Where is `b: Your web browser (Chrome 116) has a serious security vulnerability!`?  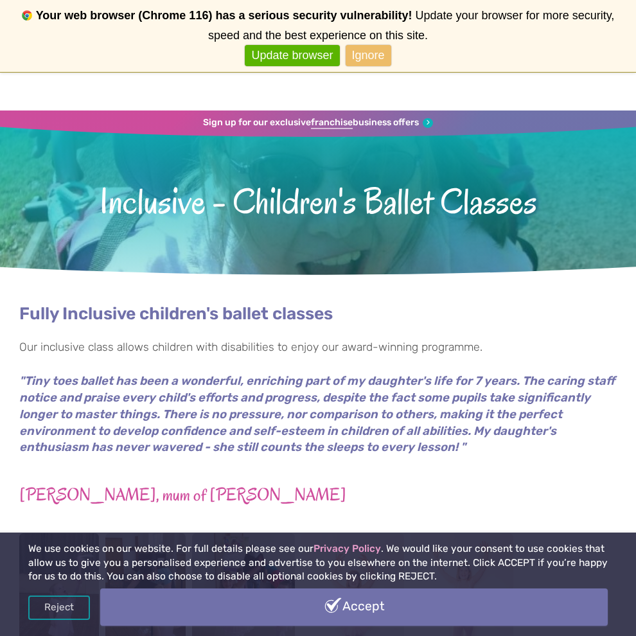
b: Your web browser (Chrome 116) has a serious security vulnerability! is located at coordinates (224, 15).